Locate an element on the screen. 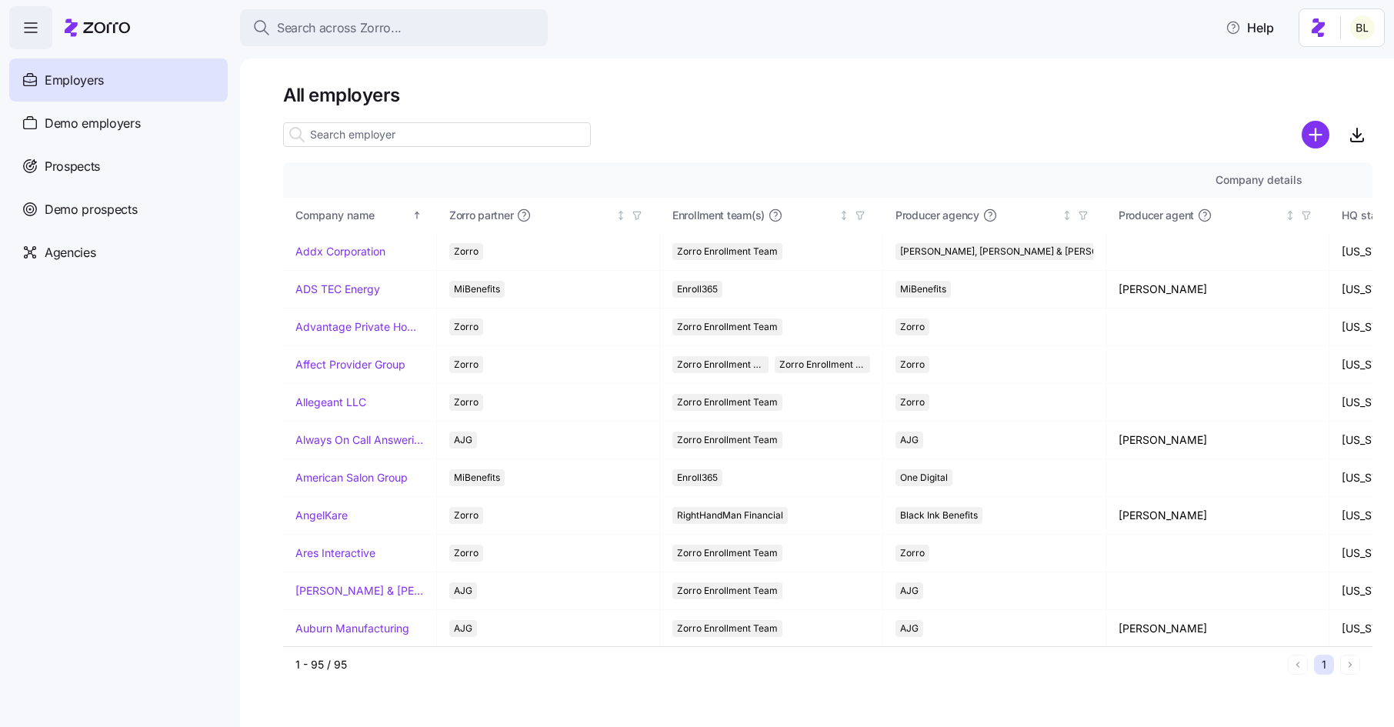 The height and width of the screenshot is (727, 1394). span: One Digital is located at coordinates (924, 478).